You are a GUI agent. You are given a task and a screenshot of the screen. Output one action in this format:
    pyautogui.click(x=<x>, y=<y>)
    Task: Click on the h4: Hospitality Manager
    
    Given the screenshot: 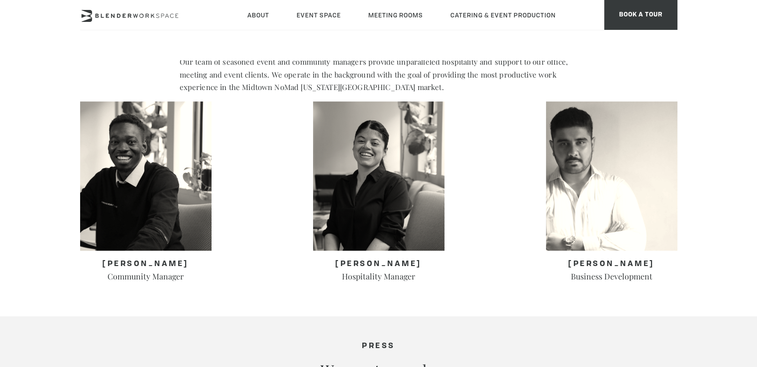 What is the action you would take?
    pyautogui.click(x=379, y=277)
    